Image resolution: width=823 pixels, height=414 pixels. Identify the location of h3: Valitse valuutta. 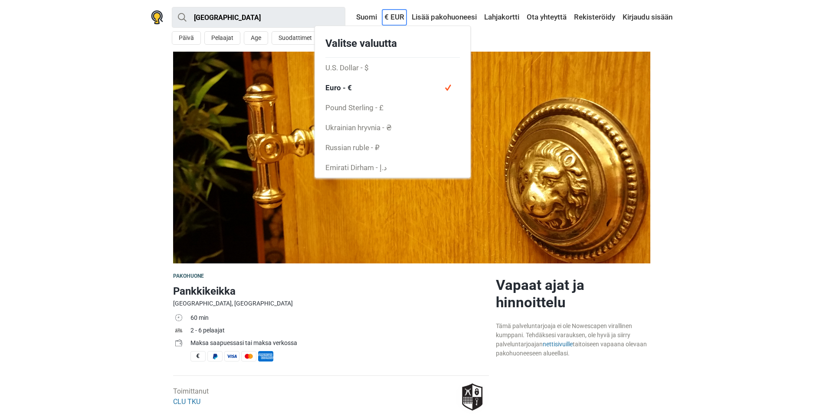
(393, 43).